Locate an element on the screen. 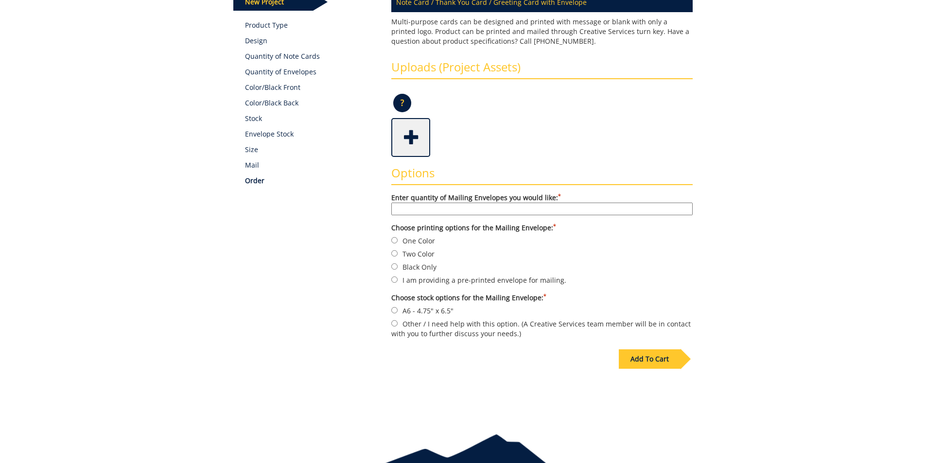 Image resolution: width=926 pixels, height=463 pixels. p: Stock is located at coordinates (311, 119).